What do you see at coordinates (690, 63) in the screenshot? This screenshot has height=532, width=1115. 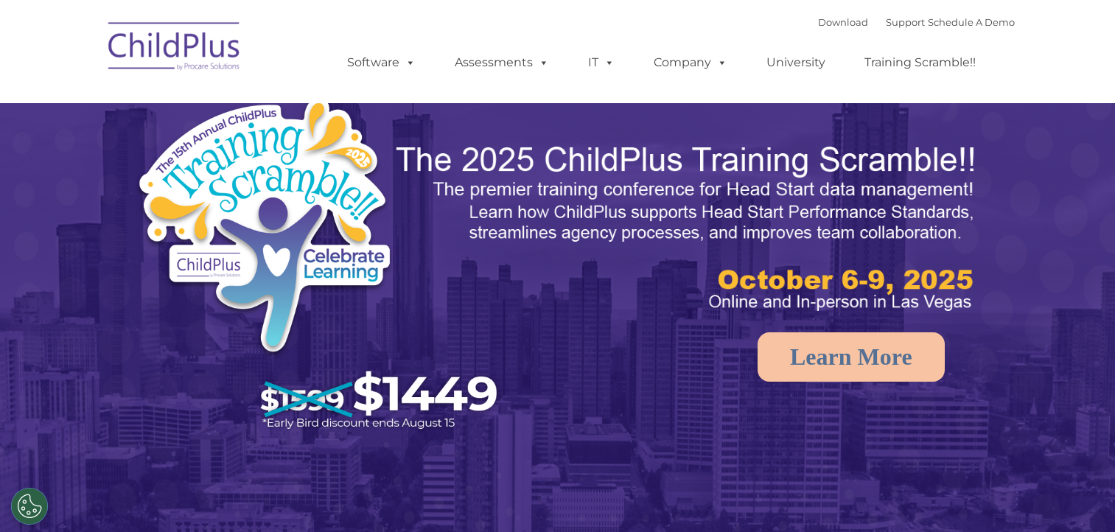 I see `a: Company` at bounding box center [690, 63].